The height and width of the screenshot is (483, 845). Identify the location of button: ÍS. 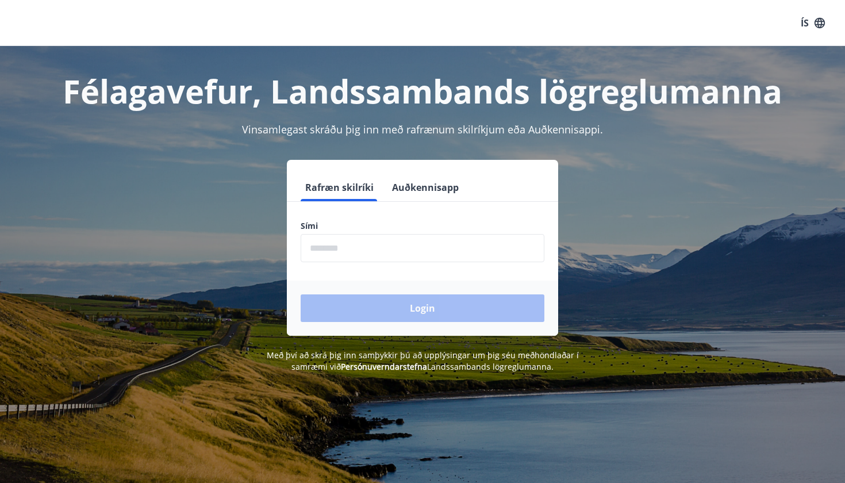
(813, 23).